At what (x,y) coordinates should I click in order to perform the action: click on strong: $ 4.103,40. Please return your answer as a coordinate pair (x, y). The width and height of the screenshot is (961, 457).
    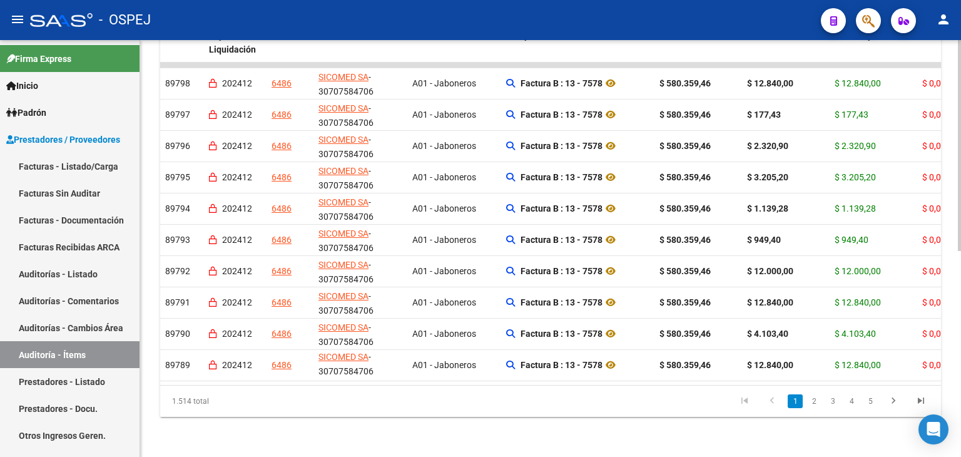
    Looking at the image, I should click on (767, 333).